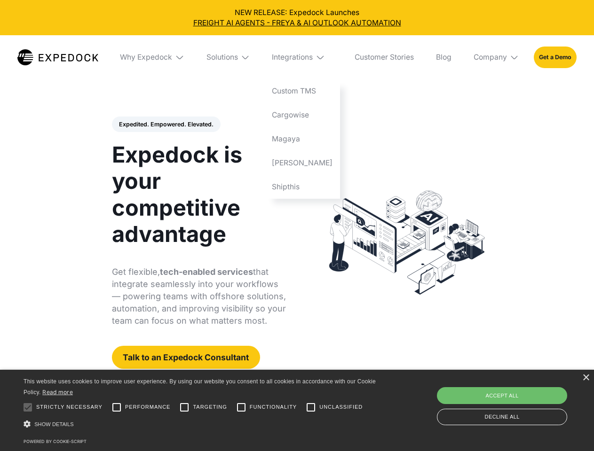  I want to click on nav: Integrations, so click(302, 139).